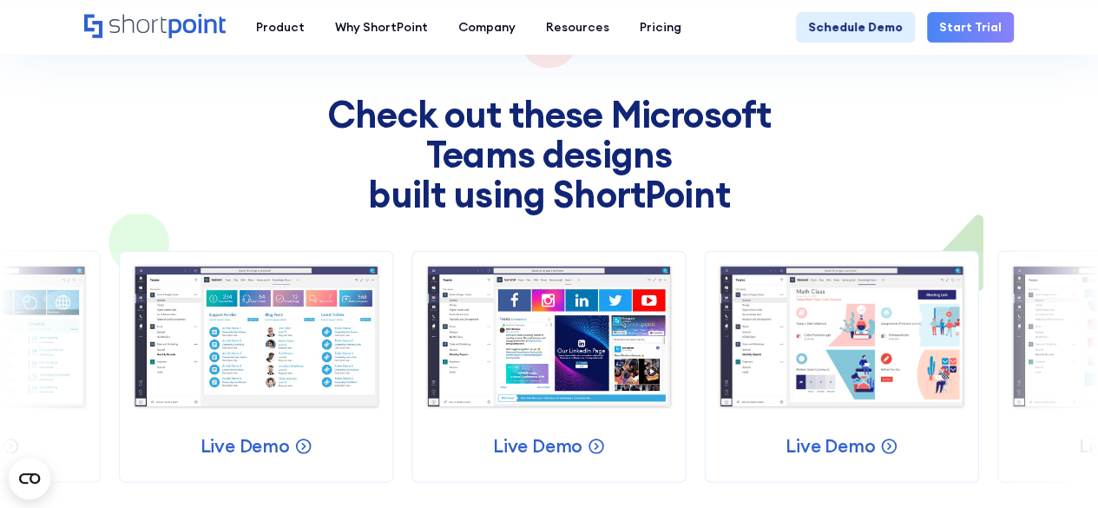  Describe the element at coordinates (577, 27) in the screenshot. I see `a: Resources` at that location.